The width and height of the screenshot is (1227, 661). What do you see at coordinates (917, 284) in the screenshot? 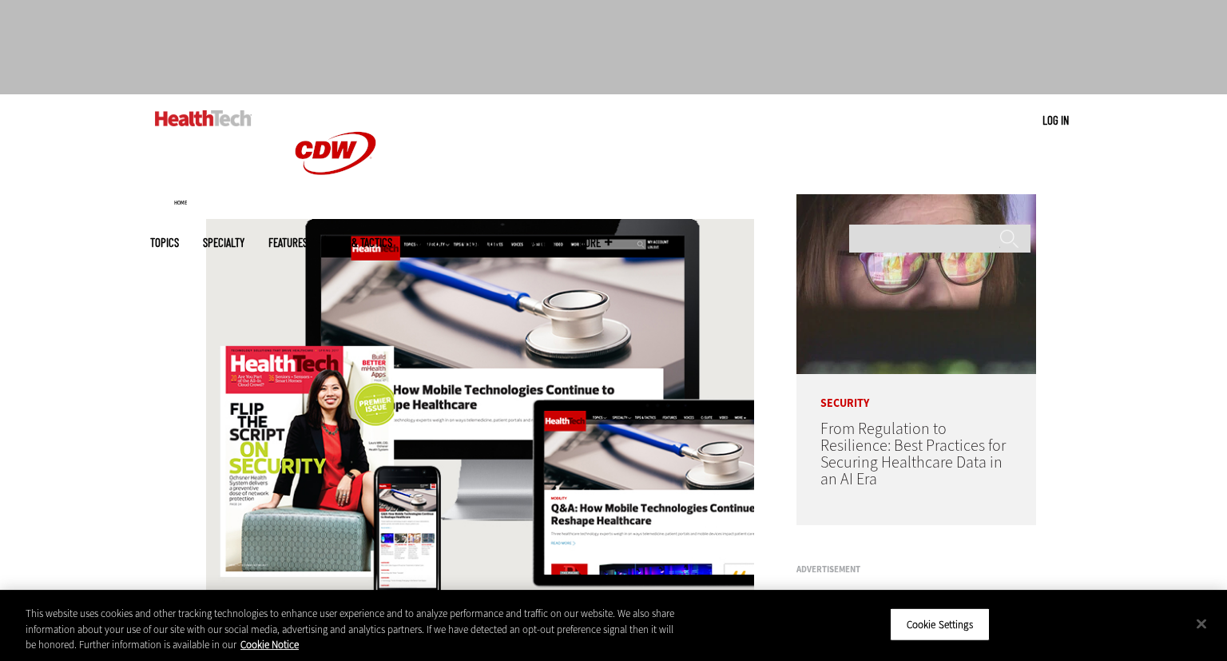
I see `img: woman wearing glasses looking at healthcare data on screen` at bounding box center [917, 284].